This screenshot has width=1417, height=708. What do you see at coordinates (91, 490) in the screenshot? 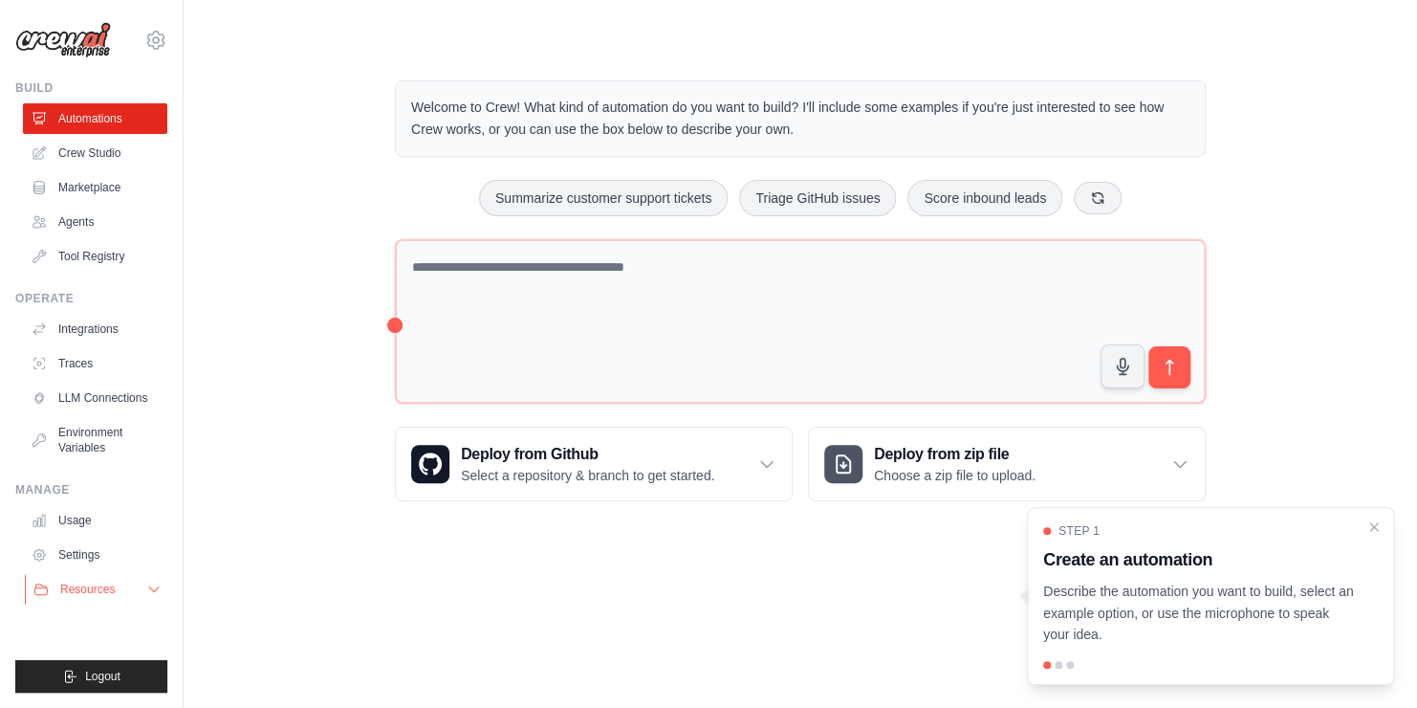
I see `div: Manage` at bounding box center [91, 490].